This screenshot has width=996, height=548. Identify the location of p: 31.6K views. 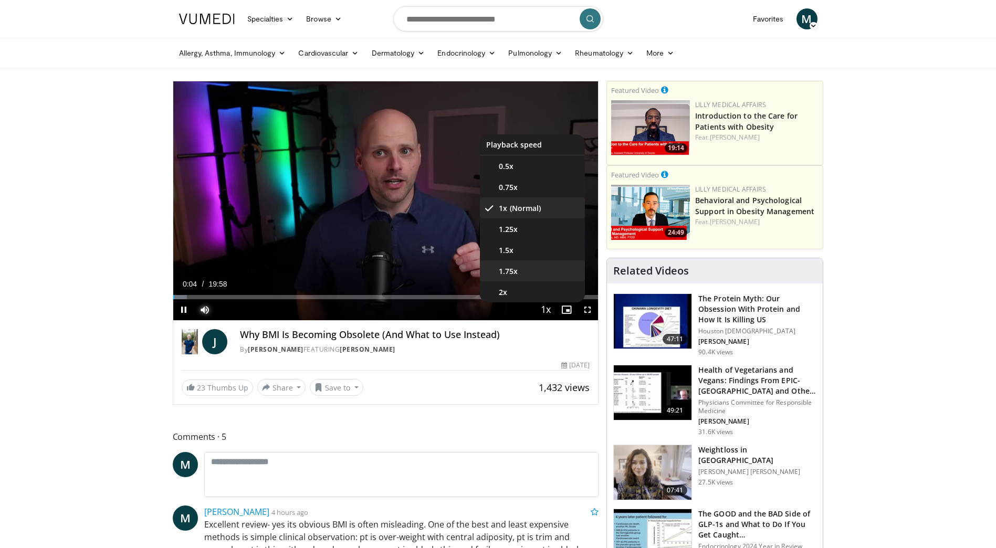
(716, 432).